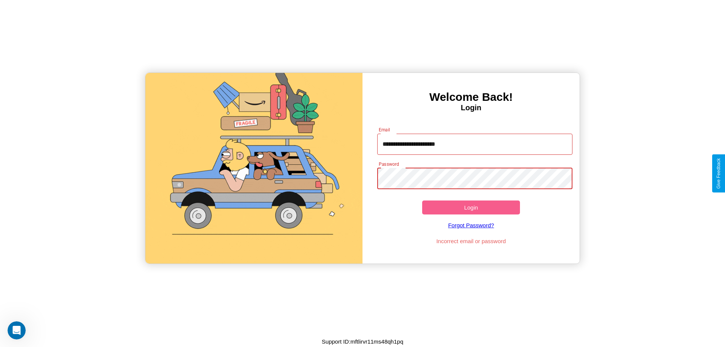 The image size is (725, 347). I want to click on h3: Welcome Back!, so click(471, 97).